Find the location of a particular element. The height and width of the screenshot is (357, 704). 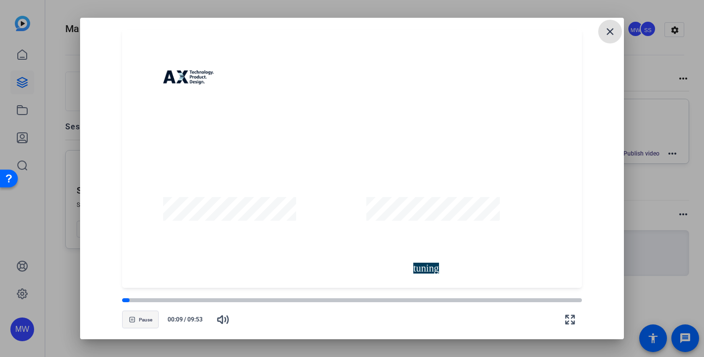

span: 00:09 is located at coordinates (173, 320).